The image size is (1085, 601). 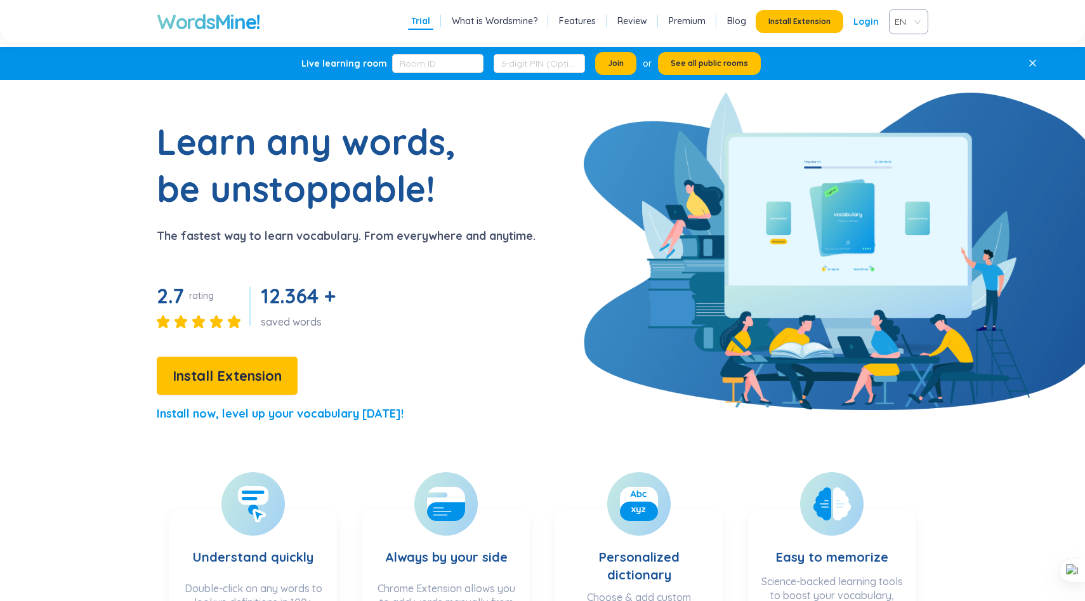 What do you see at coordinates (344, 63) in the screenshot?
I see `div: Live learning room` at bounding box center [344, 63].